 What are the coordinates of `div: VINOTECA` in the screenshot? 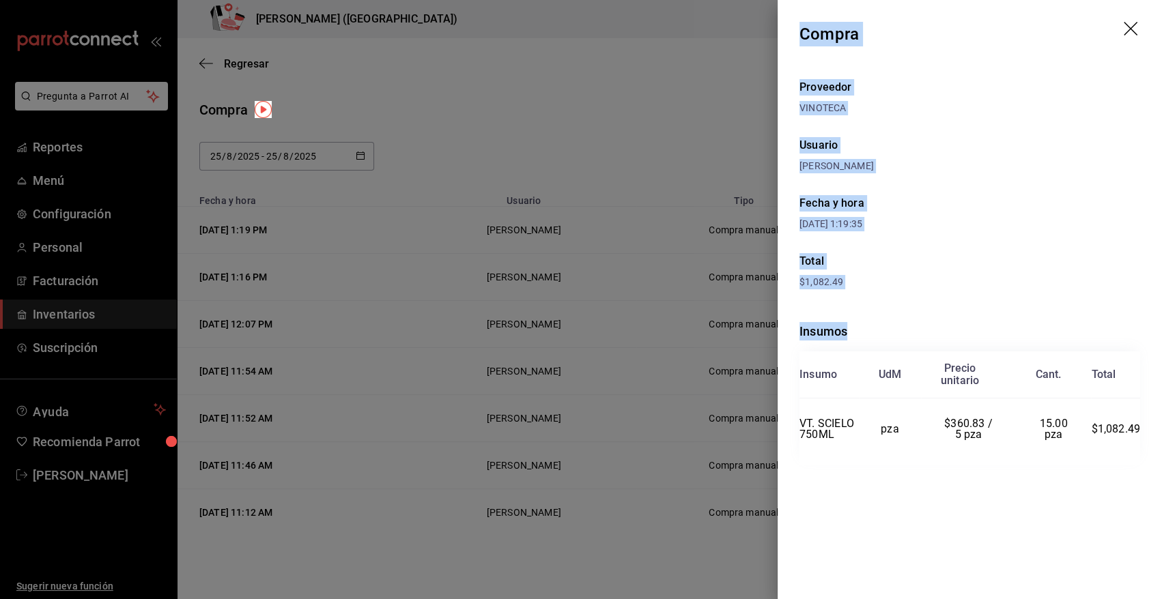 It's located at (969, 108).